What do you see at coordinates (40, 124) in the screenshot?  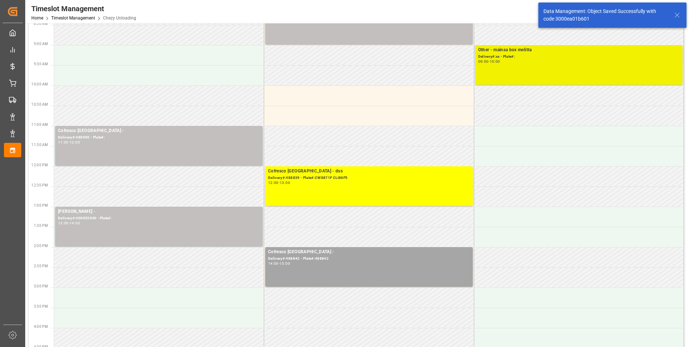 I see `span: 11:00 AM` at bounding box center [40, 124].